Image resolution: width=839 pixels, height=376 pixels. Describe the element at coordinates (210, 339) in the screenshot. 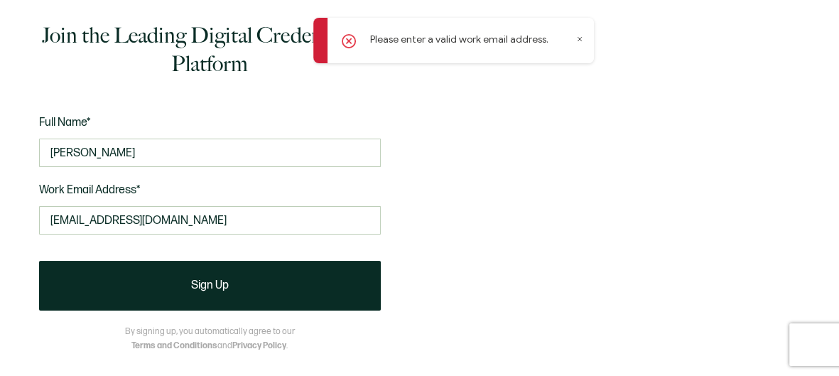

I see `p: By signing up, you automatically agree to our and .` at that location.